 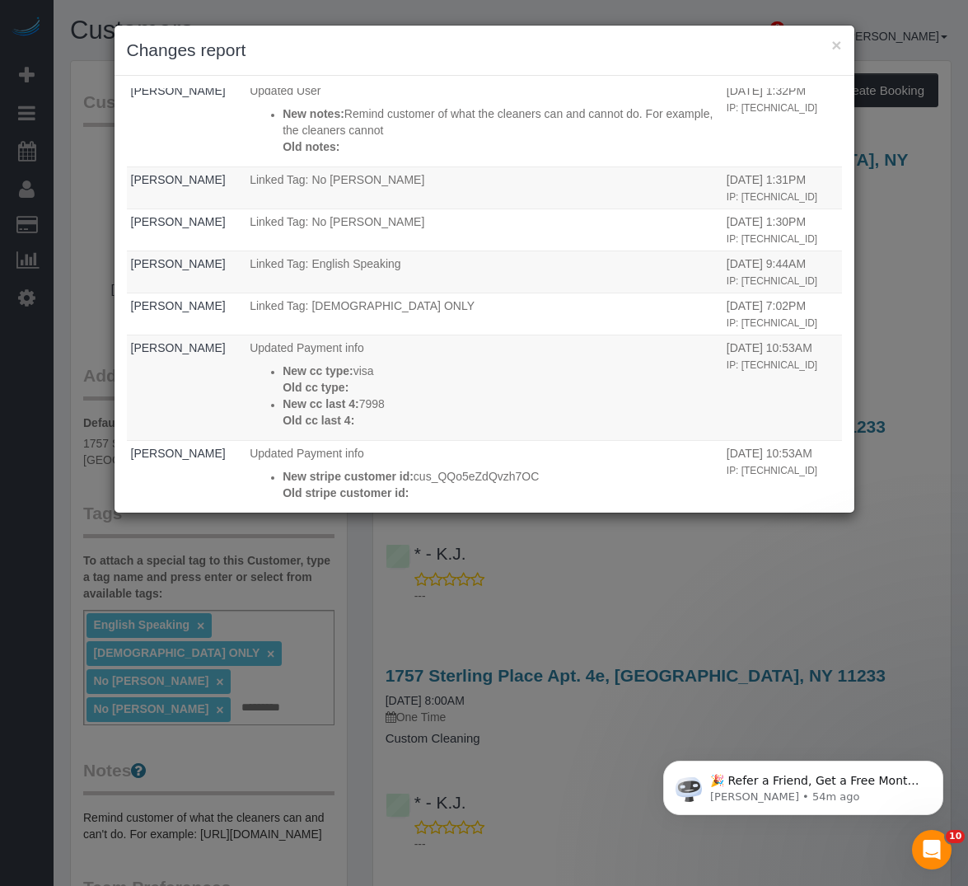 What do you see at coordinates (955, 837) in the screenshot?
I see `span: 10` at bounding box center [955, 837].